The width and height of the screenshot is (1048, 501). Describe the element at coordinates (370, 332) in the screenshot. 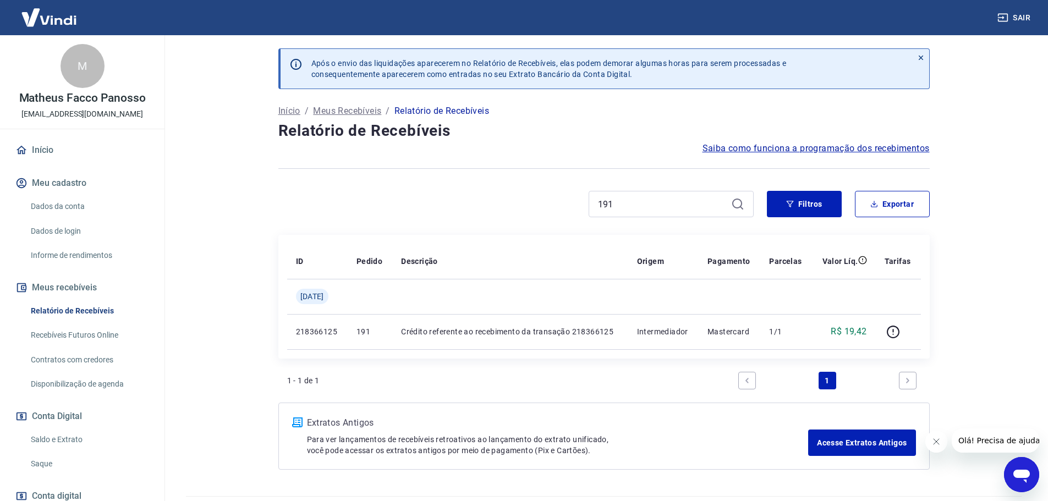

I see `p: 191` at that location.